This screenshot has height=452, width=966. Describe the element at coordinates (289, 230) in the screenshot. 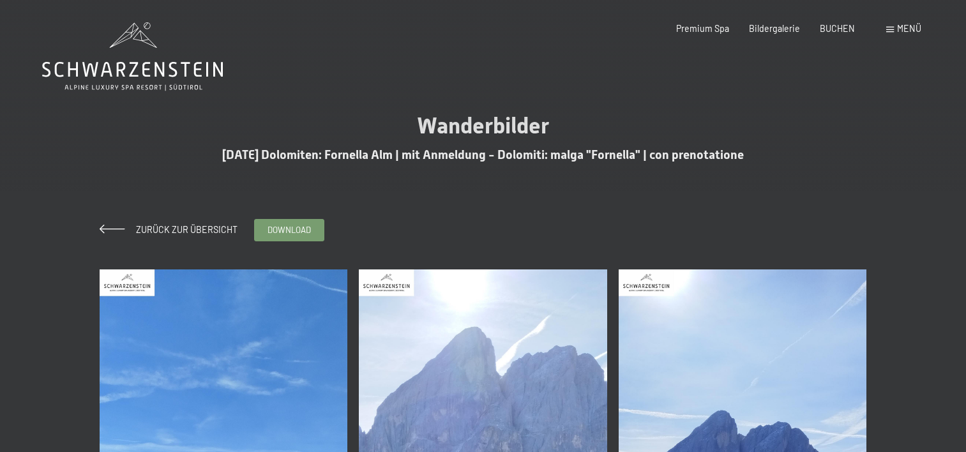

I see `a: download` at that location.